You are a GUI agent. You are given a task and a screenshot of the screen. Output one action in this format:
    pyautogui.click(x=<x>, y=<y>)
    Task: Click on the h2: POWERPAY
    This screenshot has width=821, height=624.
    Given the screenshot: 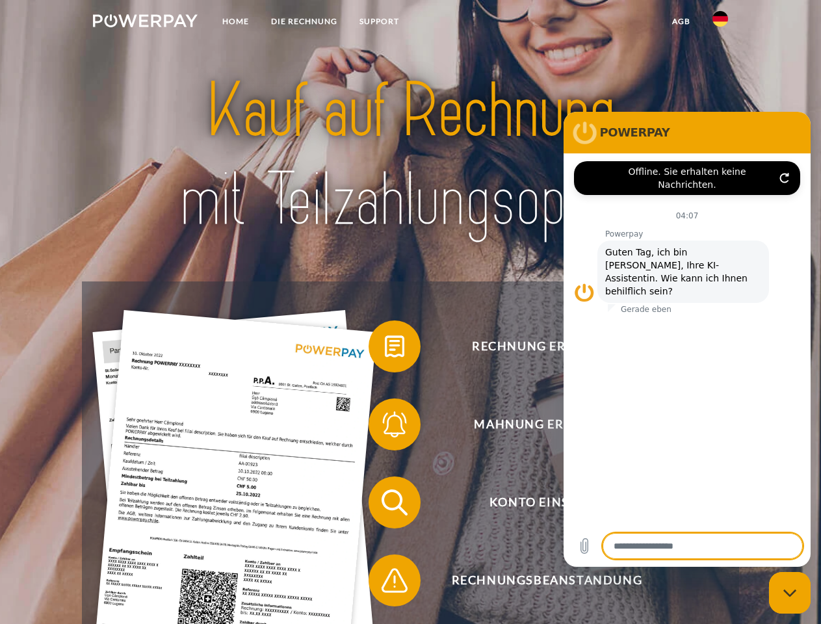 What is the action you would take?
    pyautogui.click(x=142, y=21)
    